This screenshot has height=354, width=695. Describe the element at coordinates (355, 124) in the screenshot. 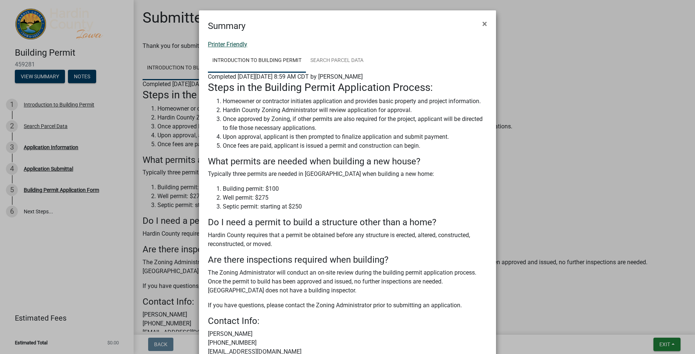

I see `li: Once approved by Zoning, if other permits are also required for the project, applicant will be di...` at that location.